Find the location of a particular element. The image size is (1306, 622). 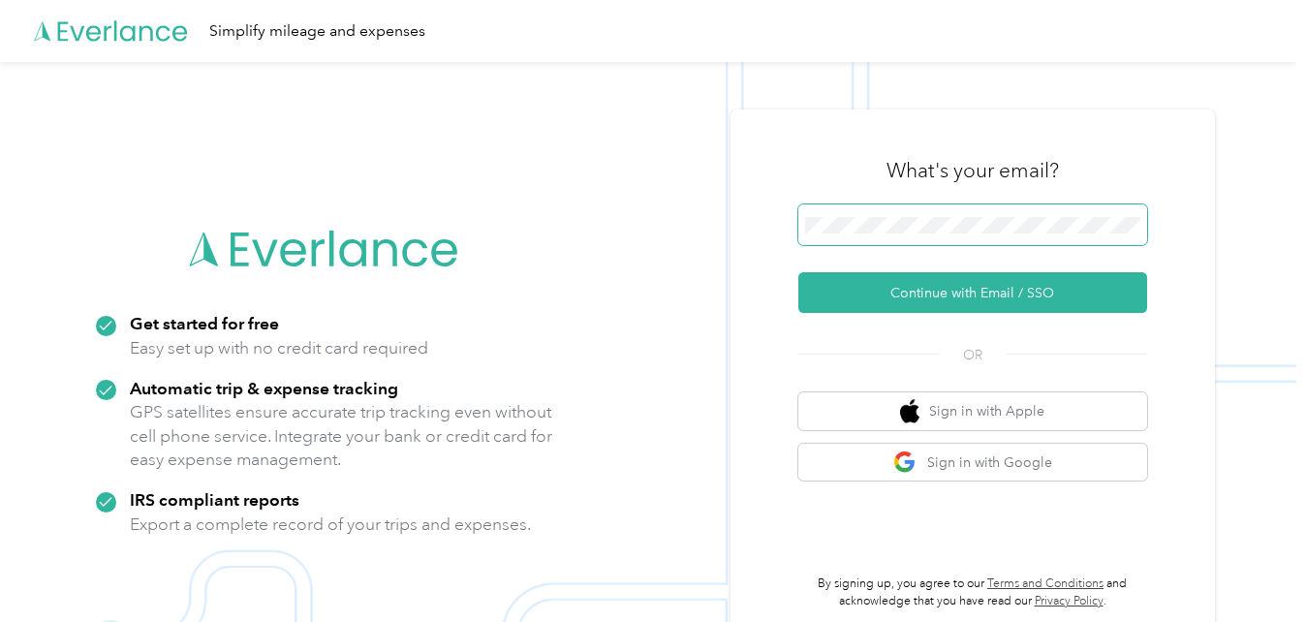

strong: IRS compliant reports is located at coordinates (214, 499).